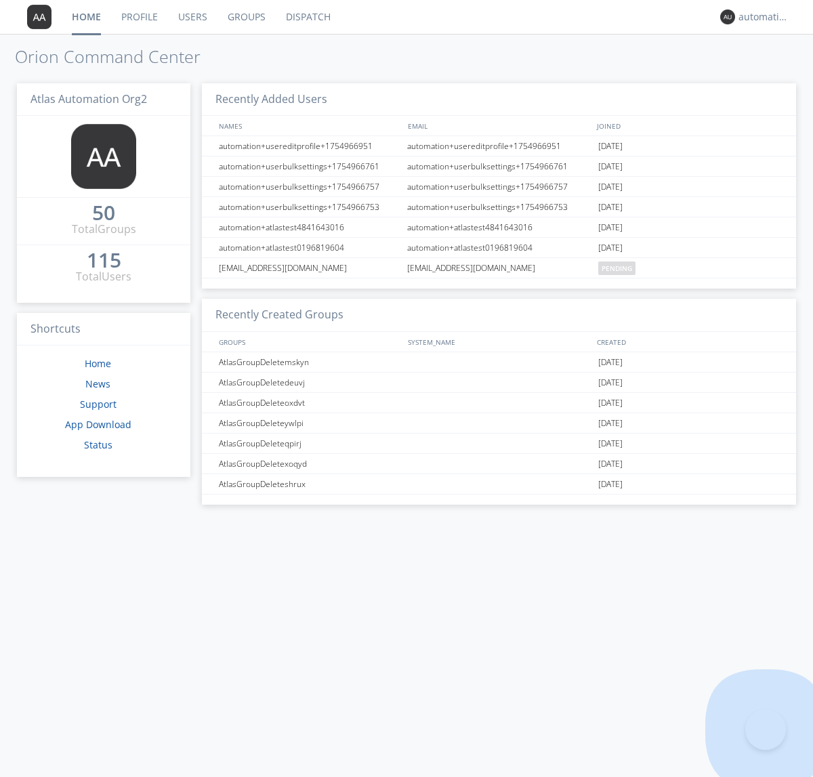 This screenshot has width=813, height=777. What do you see at coordinates (309, 402) in the screenshot?
I see `div: AtlasGroupDeleteoxdvt` at bounding box center [309, 402].